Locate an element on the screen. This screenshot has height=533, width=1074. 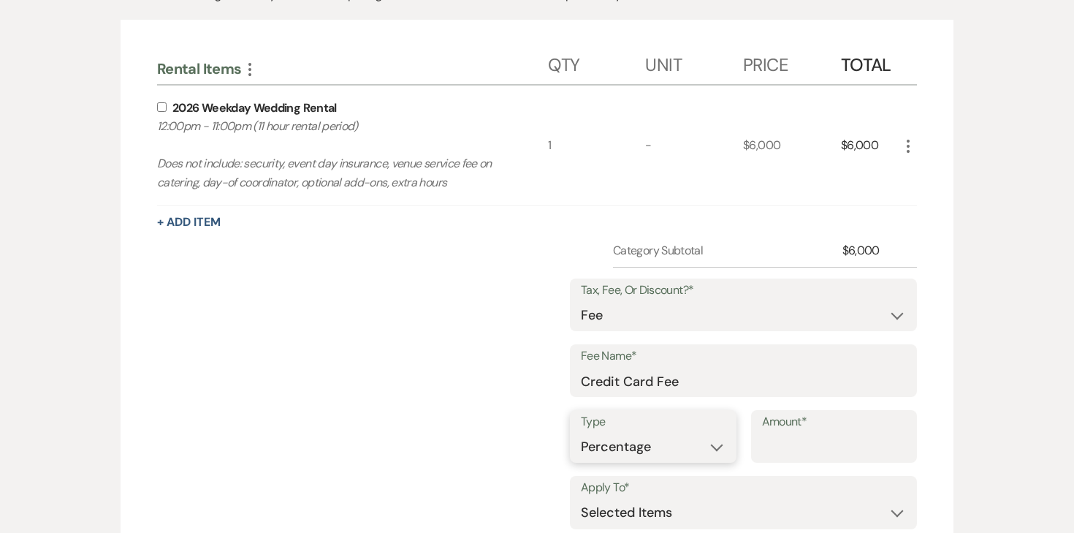
div: 2026 Weekday Wedding Rental is located at coordinates (254, 108).